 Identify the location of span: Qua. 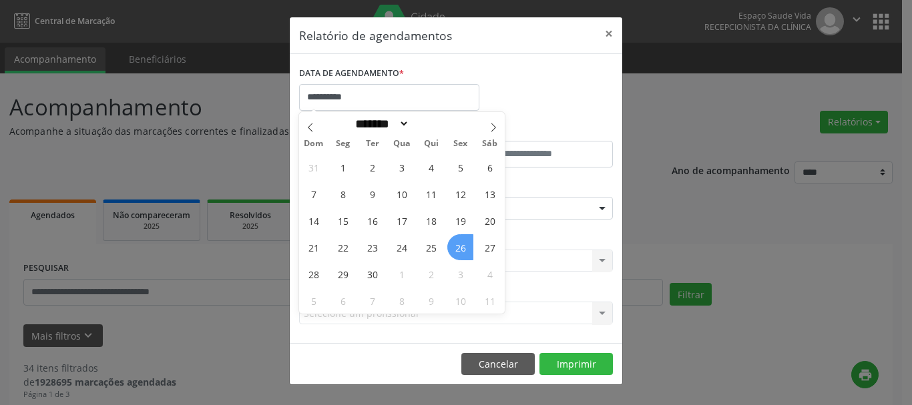
(402, 144).